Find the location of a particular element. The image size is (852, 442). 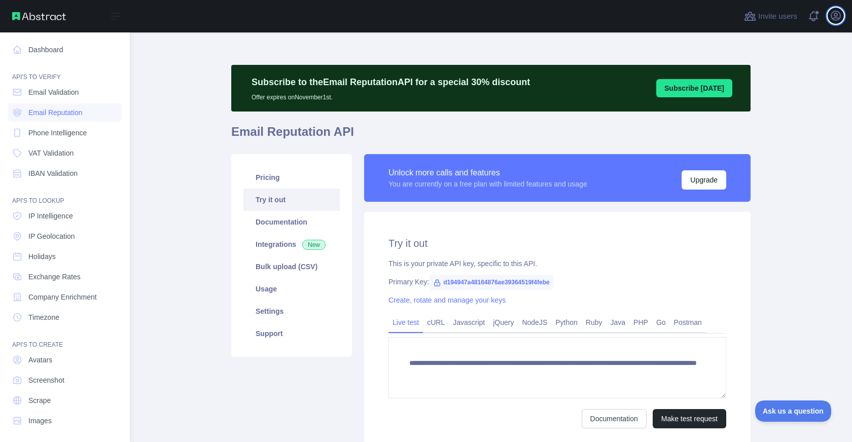

button: Upgrade is located at coordinates (704, 180).